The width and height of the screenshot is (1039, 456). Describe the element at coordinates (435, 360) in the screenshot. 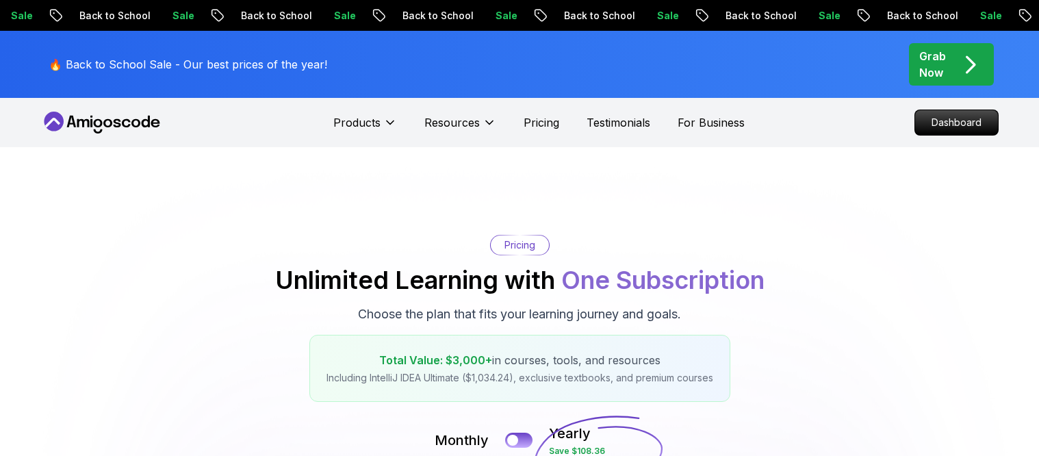

I see `span: Total Value: $3,000+` at that location.